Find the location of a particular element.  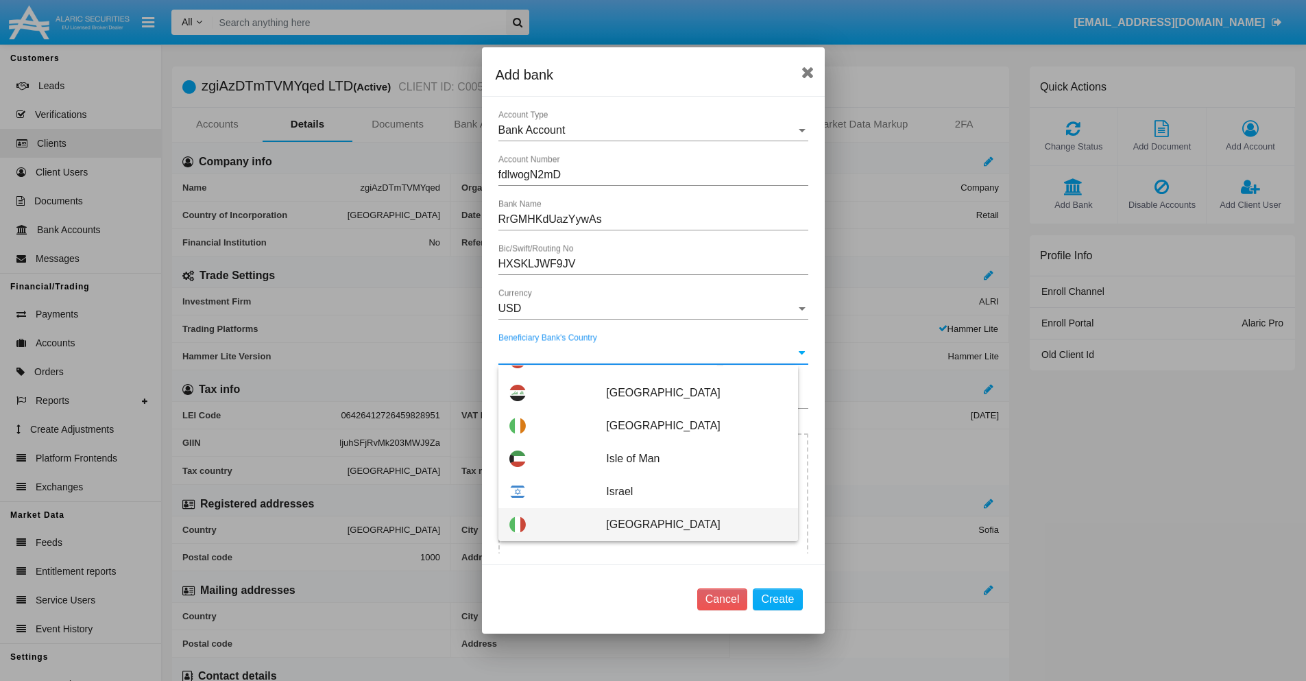

span: USD is located at coordinates (510, 308).